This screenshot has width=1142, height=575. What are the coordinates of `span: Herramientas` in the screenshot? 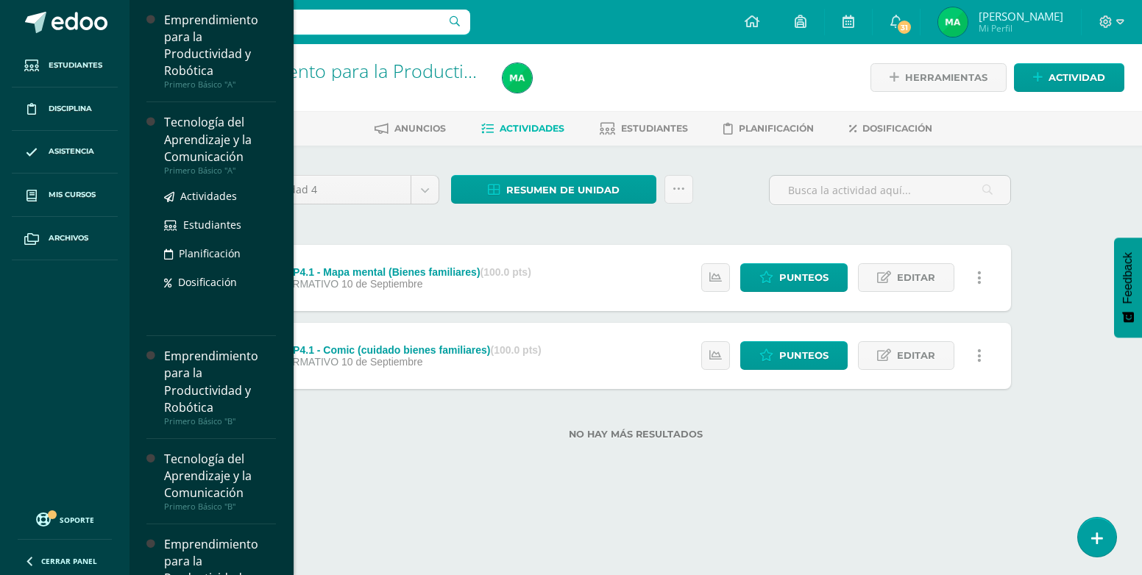 It's located at (946, 77).